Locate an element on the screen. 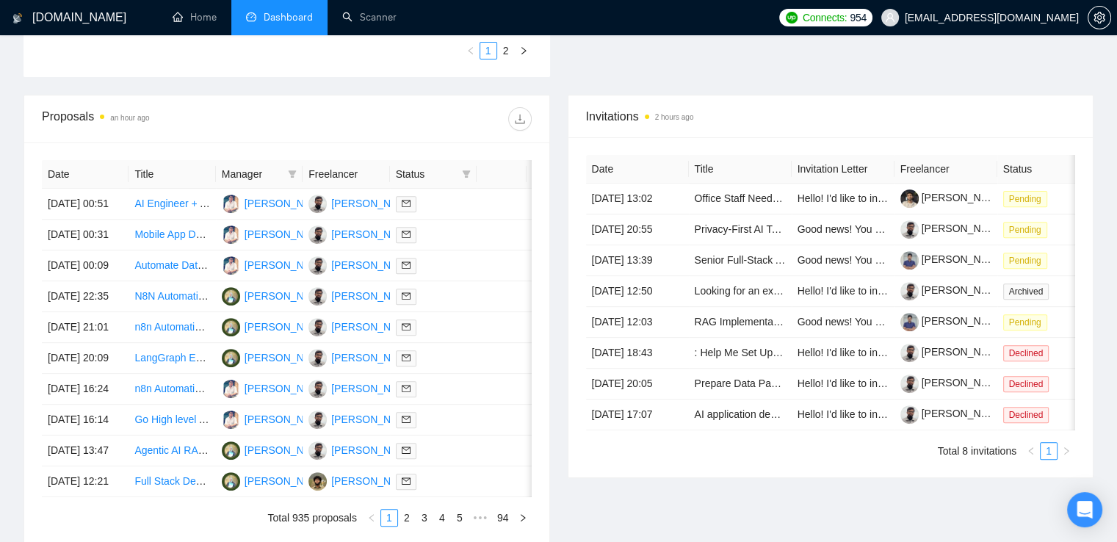 This screenshot has height=542, width=1117. td: Mobile App Development for iOS & Android with Admin Panel is located at coordinates (172, 235).